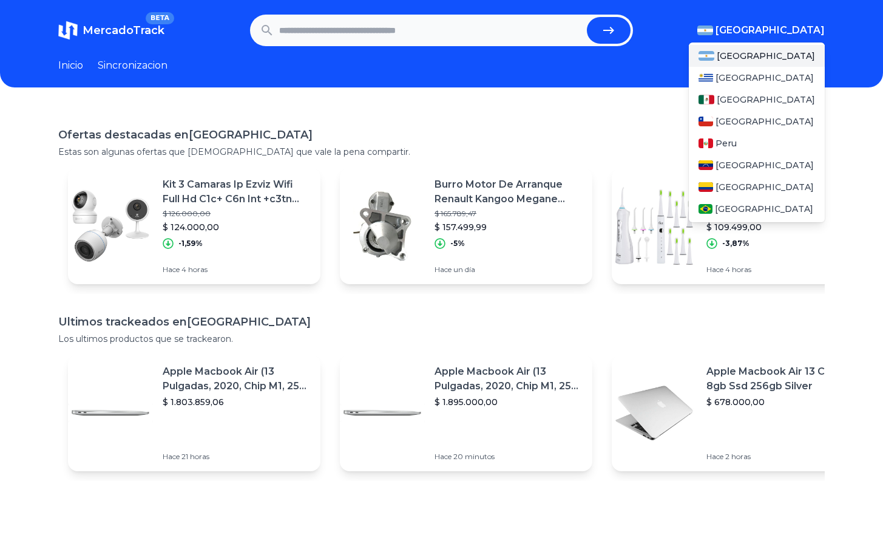 The width and height of the screenshot is (883, 549). Describe the element at coordinates (781, 457) in the screenshot. I see `p: Hace 2 horas` at that location.